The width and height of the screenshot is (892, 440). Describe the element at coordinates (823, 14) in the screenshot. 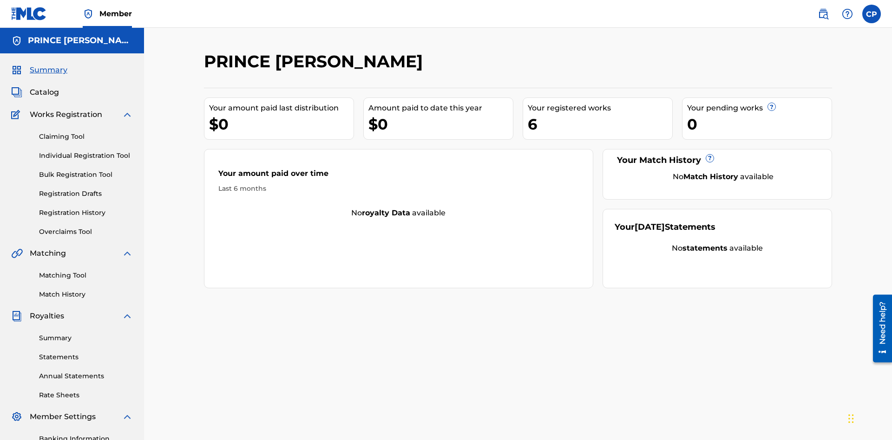

I see `img: search` at that location.